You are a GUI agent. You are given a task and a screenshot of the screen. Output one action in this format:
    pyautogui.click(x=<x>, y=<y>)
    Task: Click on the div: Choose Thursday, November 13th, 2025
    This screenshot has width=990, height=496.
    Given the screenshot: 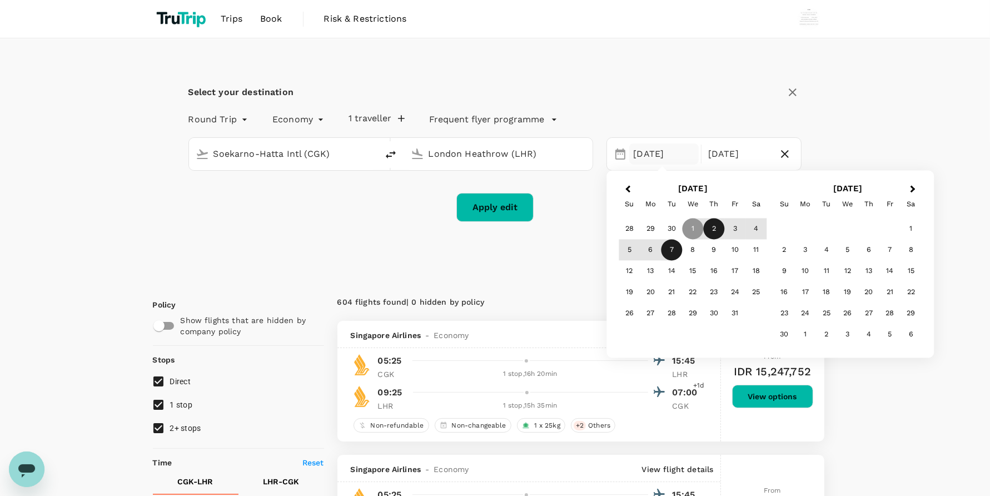 What is the action you would take?
    pyautogui.click(x=869, y=271)
    